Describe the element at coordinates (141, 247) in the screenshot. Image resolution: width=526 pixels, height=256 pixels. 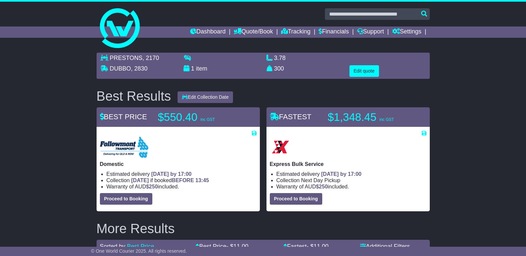
I see `a: Best Price` at that location.